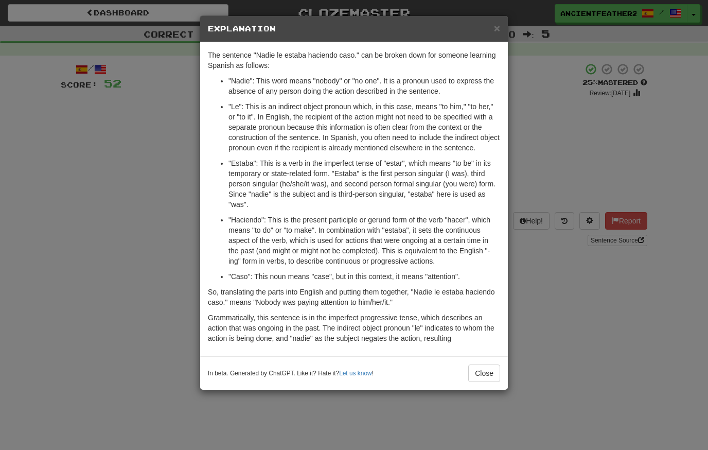 The image size is (708, 450). Describe the element at coordinates (354, 297) in the screenshot. I see `p: So, translating the parts into English and putting them together, "Nadie le estaba haciendo caso....` at that location.